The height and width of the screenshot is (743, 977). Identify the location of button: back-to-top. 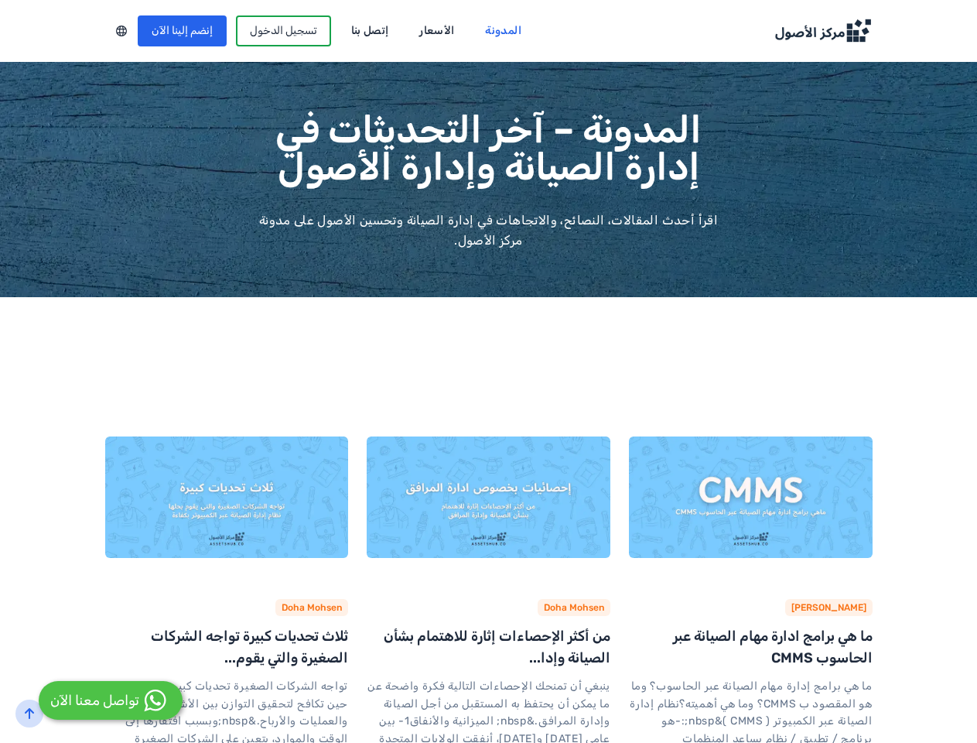
(29, 714).